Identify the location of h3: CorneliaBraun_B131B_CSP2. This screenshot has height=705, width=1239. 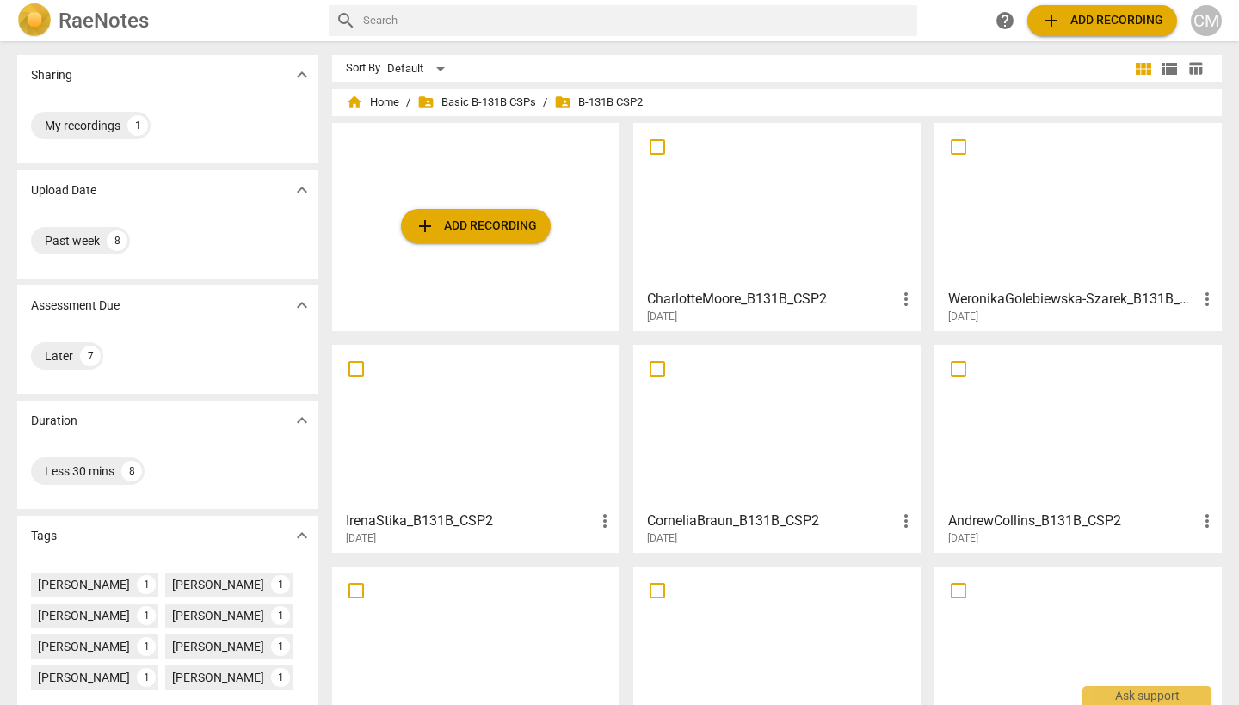
(771, 521).